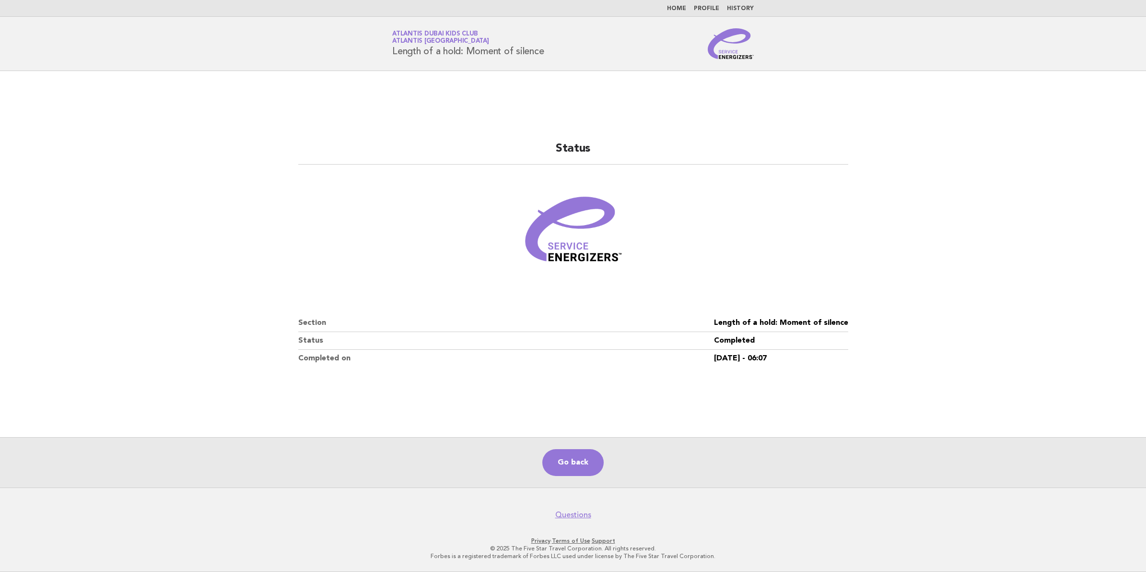  Describe the element at coordinates (573, 556) in the screenshot. I see `p: Forbes is a registered trademark of Forbes LLC used under license by The Five Star Travel Corpora...` at that location.